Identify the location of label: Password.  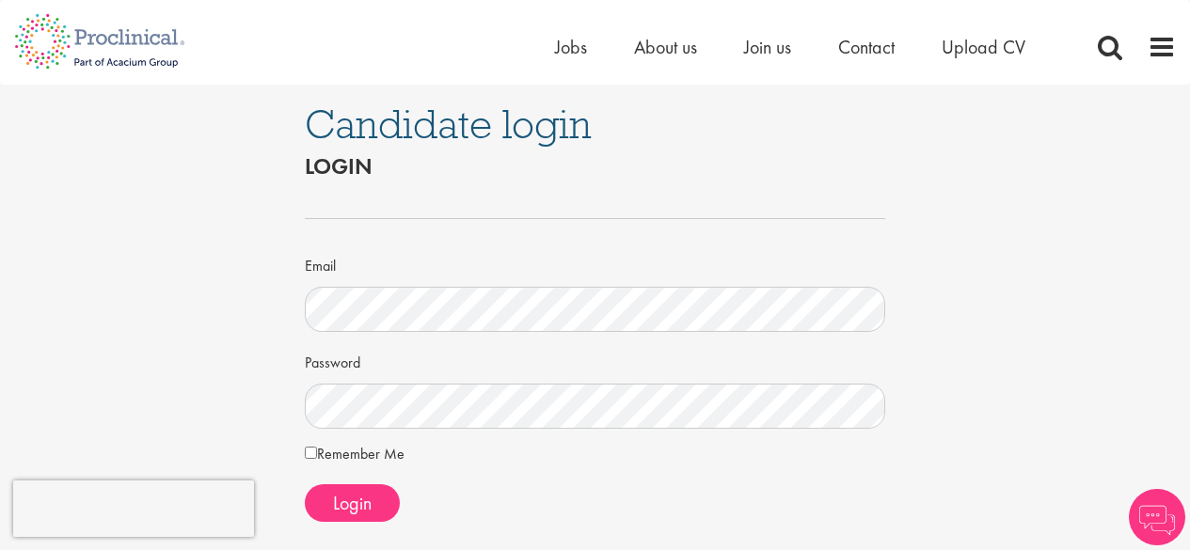
(332, 360).